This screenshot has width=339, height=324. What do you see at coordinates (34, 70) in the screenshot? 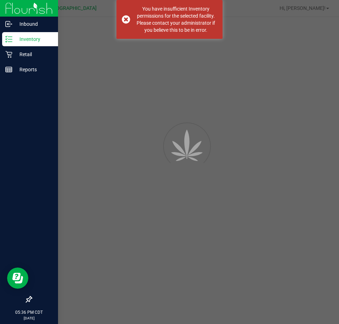
I see `p: Reports` at bounding box center [34, 70].